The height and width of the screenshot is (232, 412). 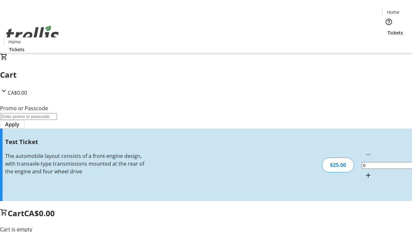 I want to click on span: Apply, so click(x=12, y=124).